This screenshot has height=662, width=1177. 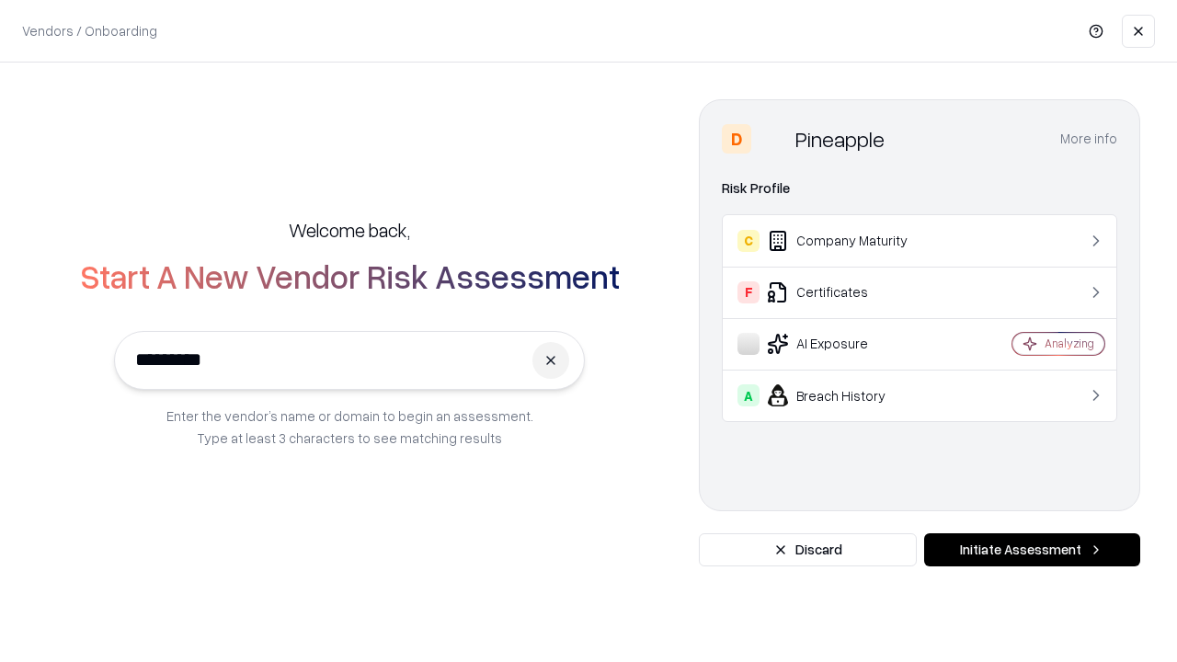 I want to click on div: Breach History, so click(x=847, y=395).